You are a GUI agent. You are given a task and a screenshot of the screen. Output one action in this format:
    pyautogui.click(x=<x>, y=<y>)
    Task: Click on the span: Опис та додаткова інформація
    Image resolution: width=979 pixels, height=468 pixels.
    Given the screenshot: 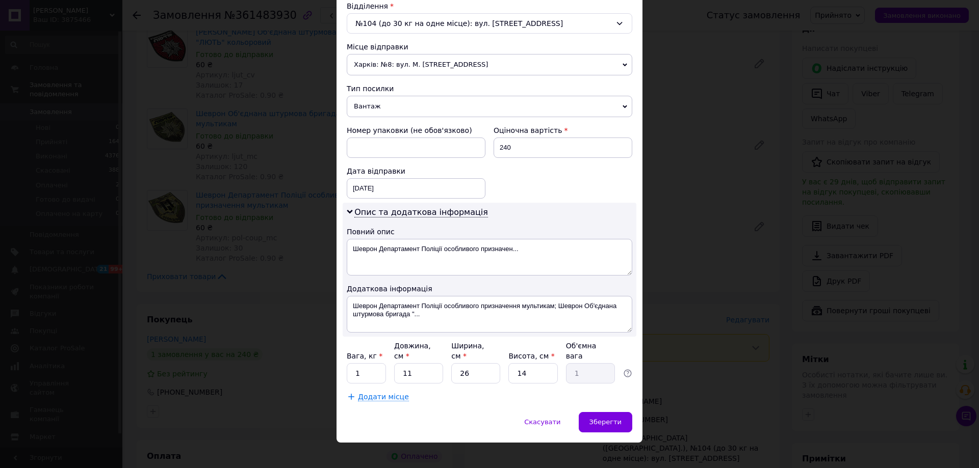 What is the action you would take?
    pyautogui.click(x=421, y=213)
    